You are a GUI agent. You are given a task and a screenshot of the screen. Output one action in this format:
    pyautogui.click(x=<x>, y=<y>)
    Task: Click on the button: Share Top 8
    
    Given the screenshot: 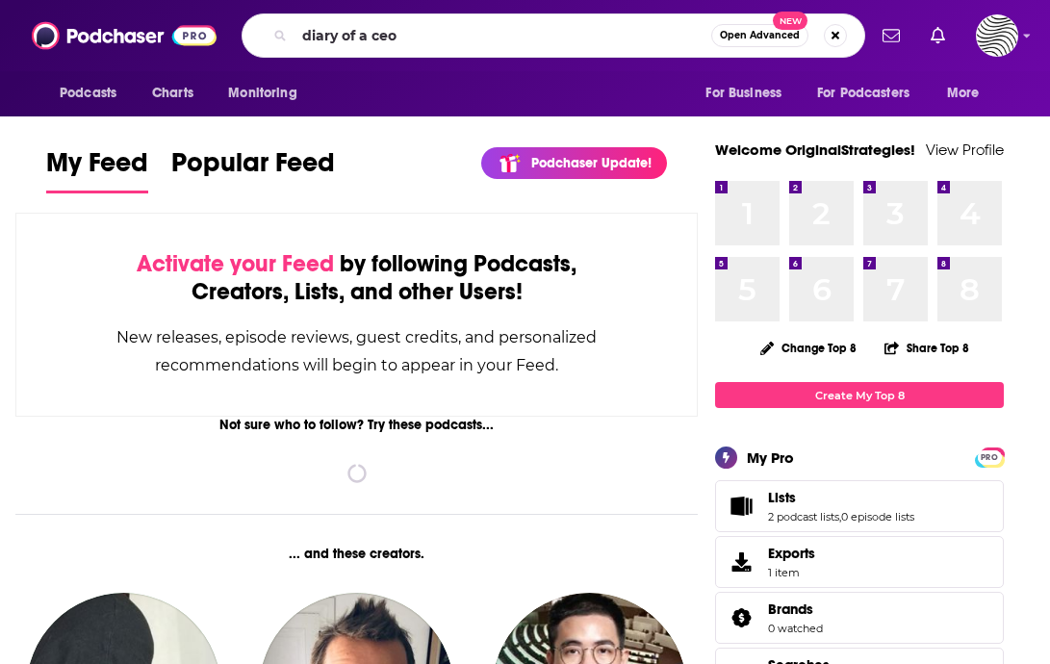 What is the action you would take?
    pyautogui.click(x=927, y=347)
    